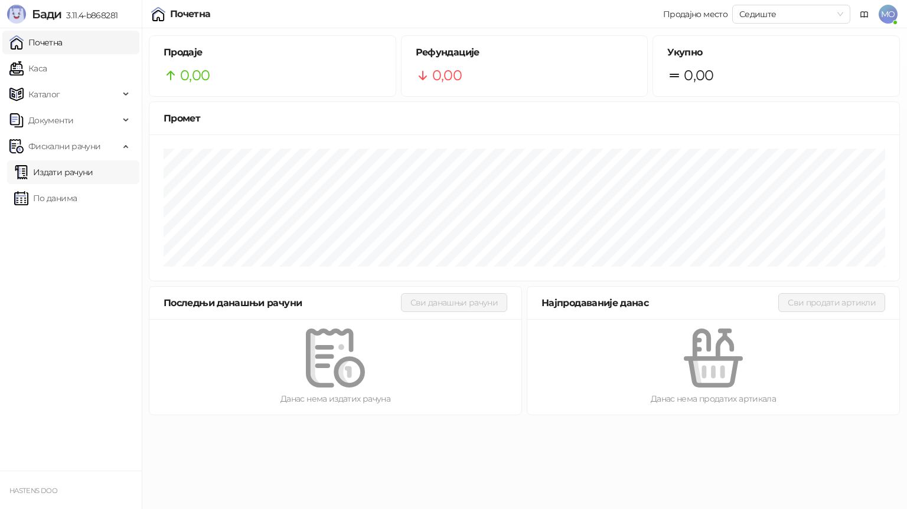  Describe the element at coordinates (272, 53) in the screenshot. I see `h5: Продаје` at that location.